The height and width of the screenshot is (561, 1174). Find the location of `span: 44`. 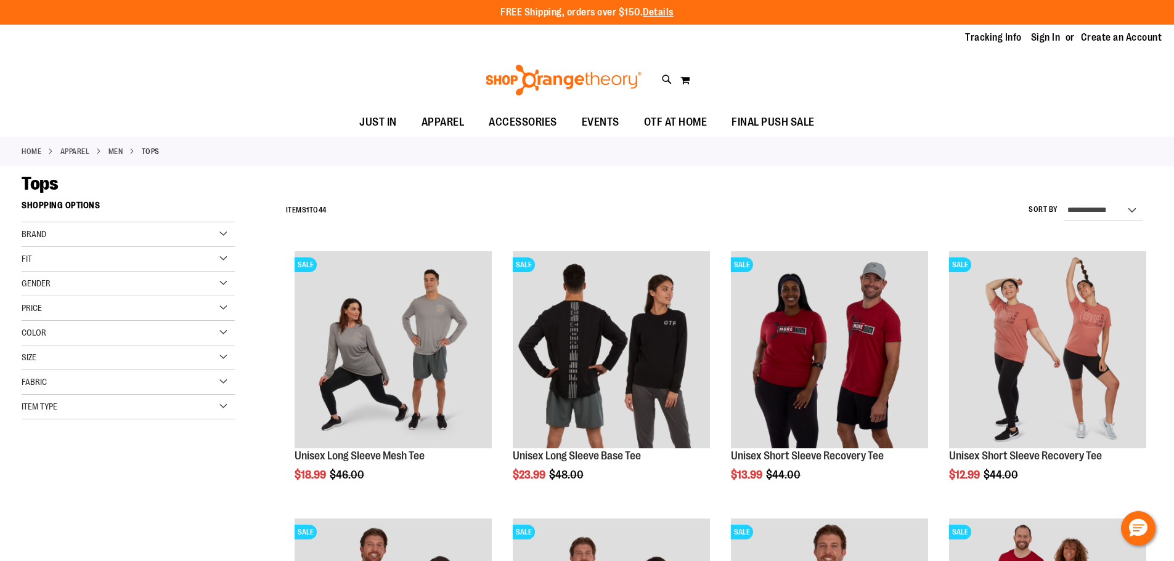

span: 44 is located at coordinates (322, 210).